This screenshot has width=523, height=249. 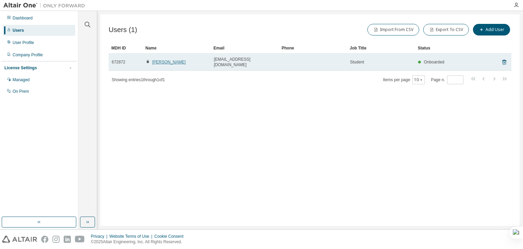 What do you see at coordinates (434, 62) in the screenshot?
I see `span: Onboarded` at bounding box center [434, 62].